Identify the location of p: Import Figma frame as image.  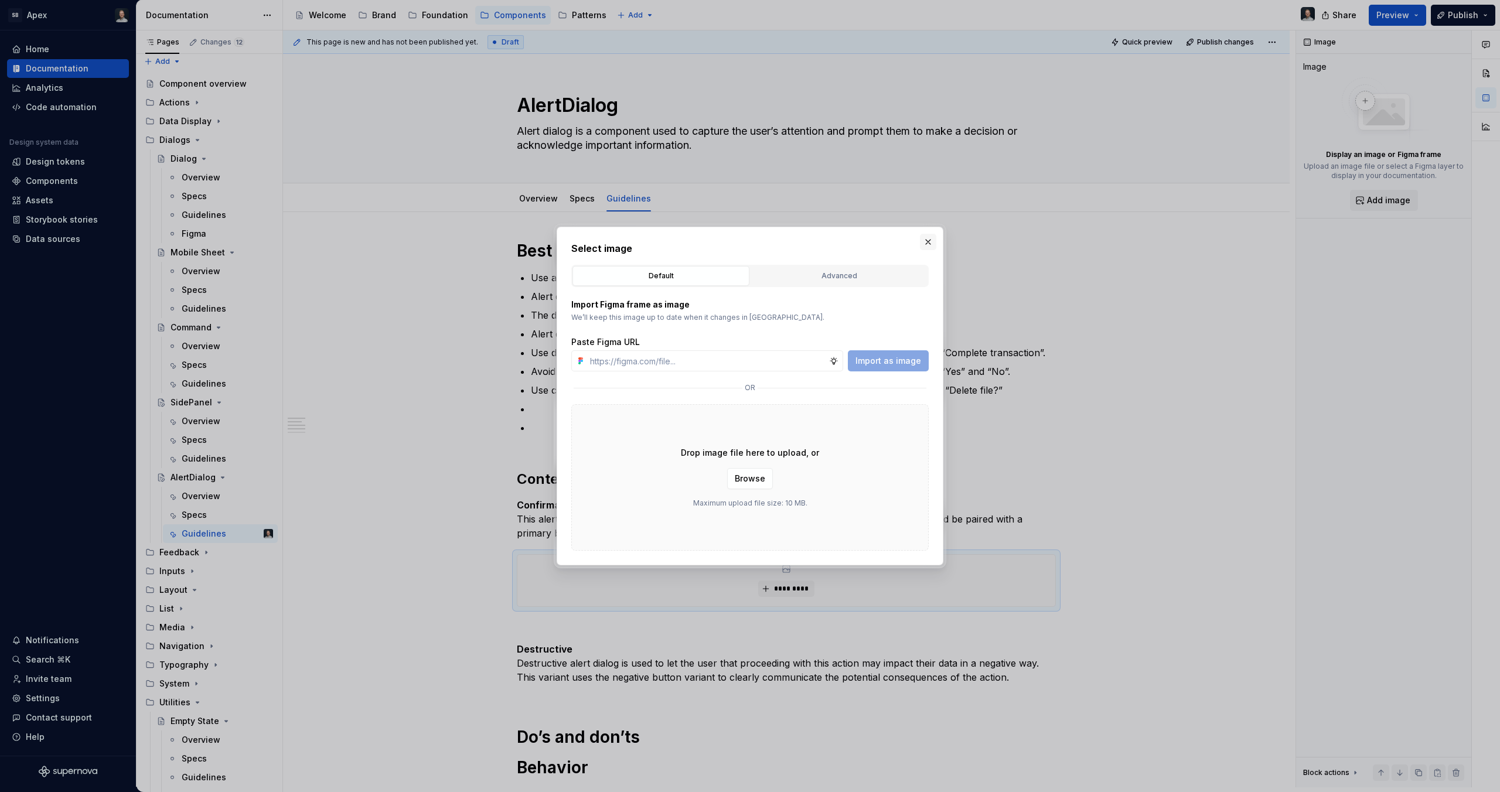
(750, 305).